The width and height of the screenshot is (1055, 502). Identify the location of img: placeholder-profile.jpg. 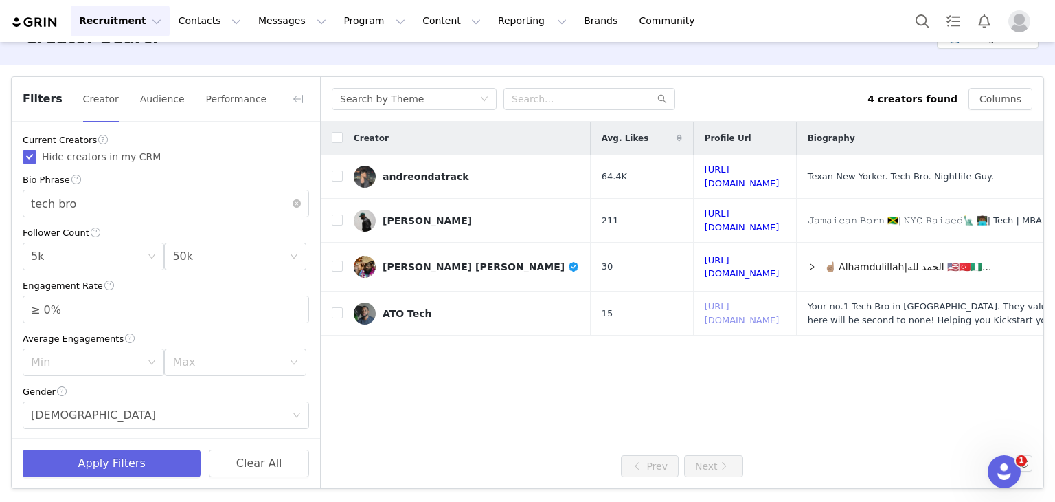
(1020, 21).